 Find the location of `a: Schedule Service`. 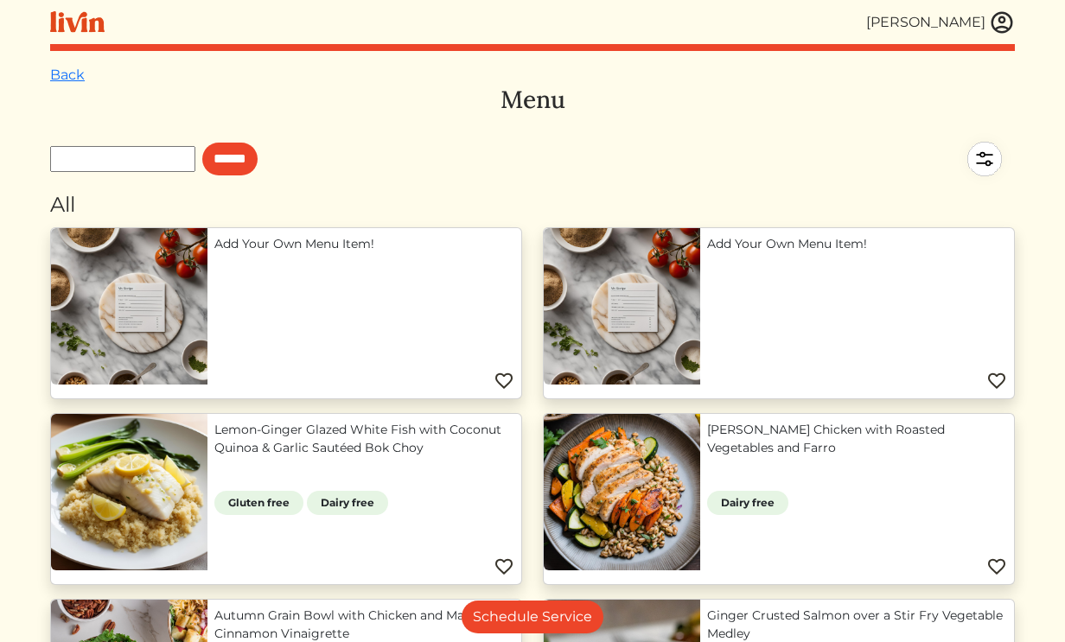

a: Schedule Service is located at coordinates (532, 617).